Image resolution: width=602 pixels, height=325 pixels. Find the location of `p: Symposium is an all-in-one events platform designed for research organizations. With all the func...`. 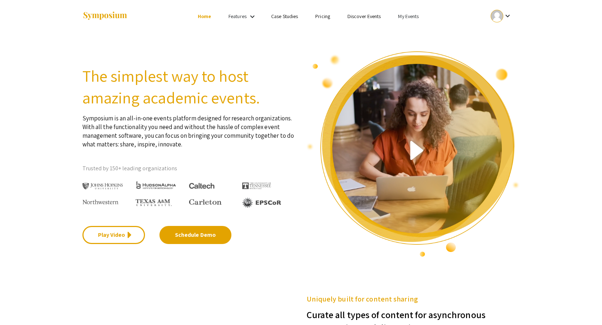

p: Symposium is an all-in-one events platform designed for research organizations. With all the func... is located at coordinates (189, 128).